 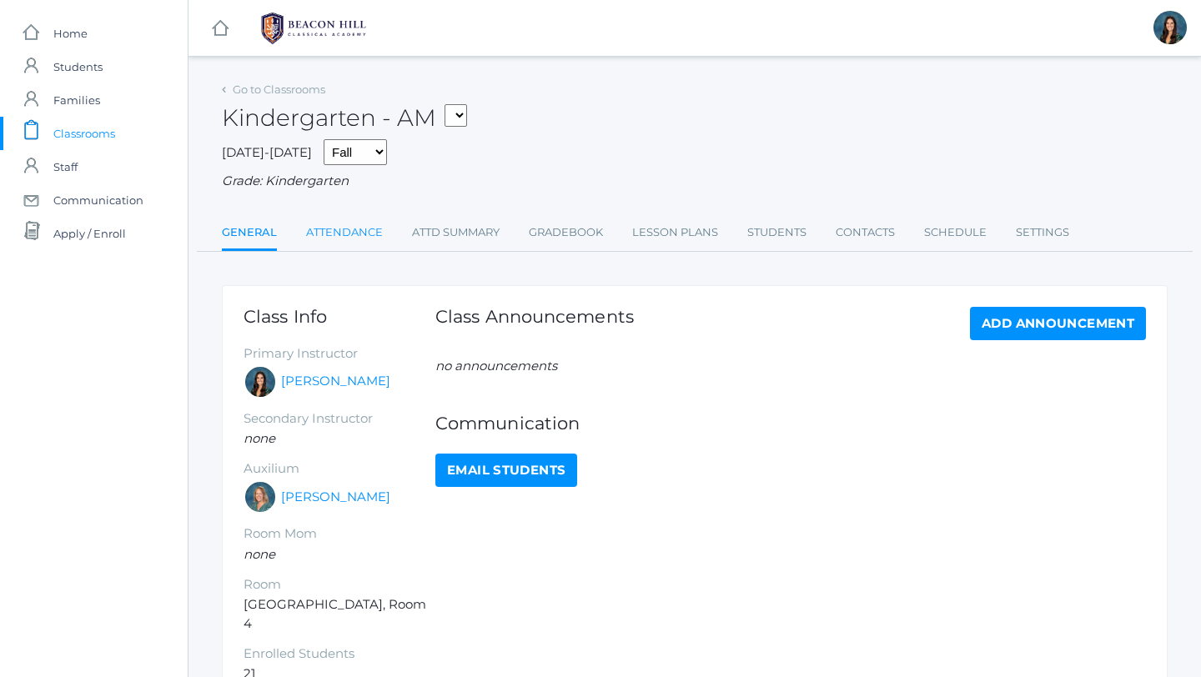 I want to click on span: Families, so click(x=77, y=100).